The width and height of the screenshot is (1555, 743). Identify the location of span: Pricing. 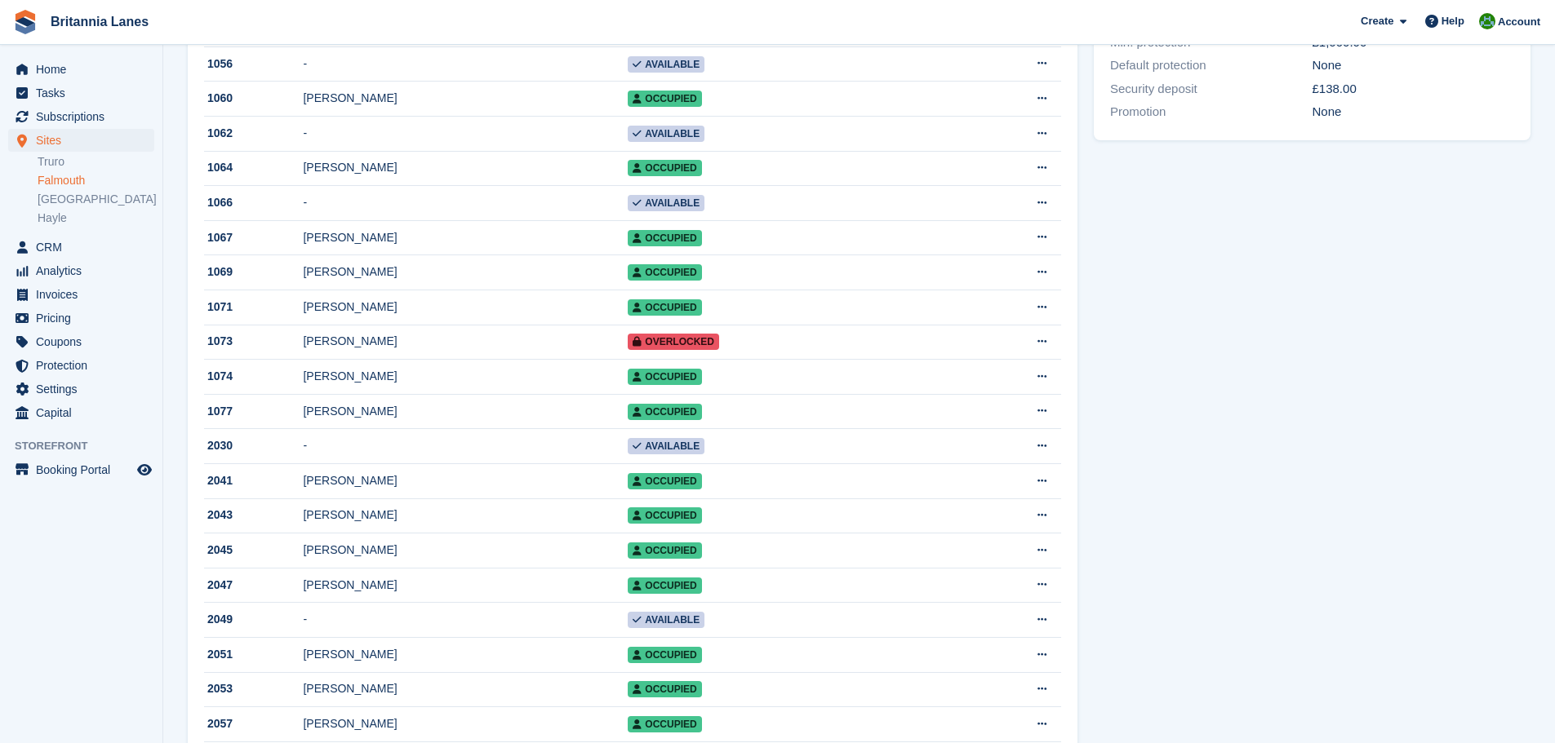
(85, 318).